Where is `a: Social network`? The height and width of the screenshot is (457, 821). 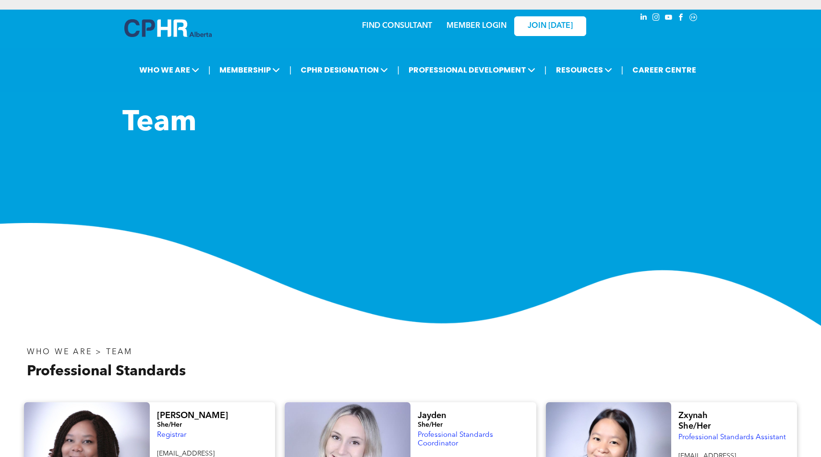
a: Social network is located at coordinates (693, 18).